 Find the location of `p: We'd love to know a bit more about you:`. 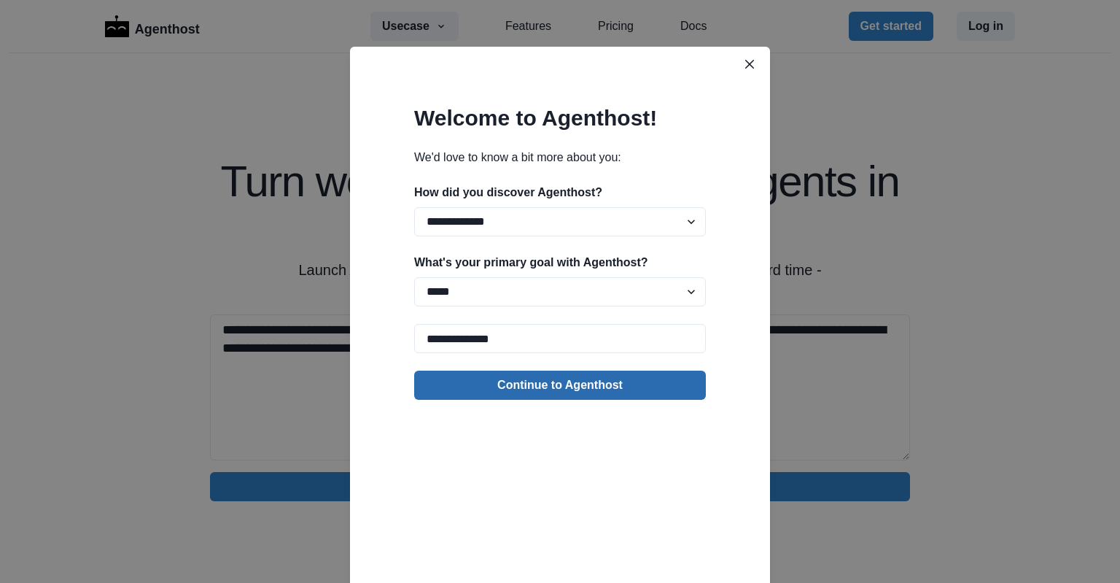

p: We'd love to know a bit more about you: is located at coordinates (560, 157).